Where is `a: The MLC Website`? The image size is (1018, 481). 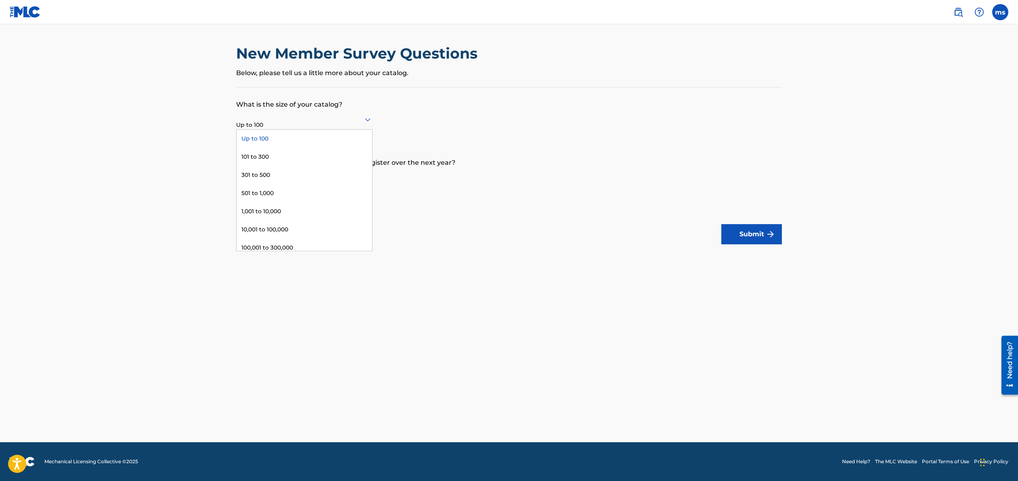
a: The MLC Website is located at coordinates (896, 461).